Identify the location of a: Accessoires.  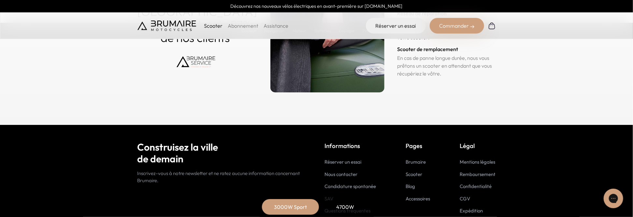
(418, 199).